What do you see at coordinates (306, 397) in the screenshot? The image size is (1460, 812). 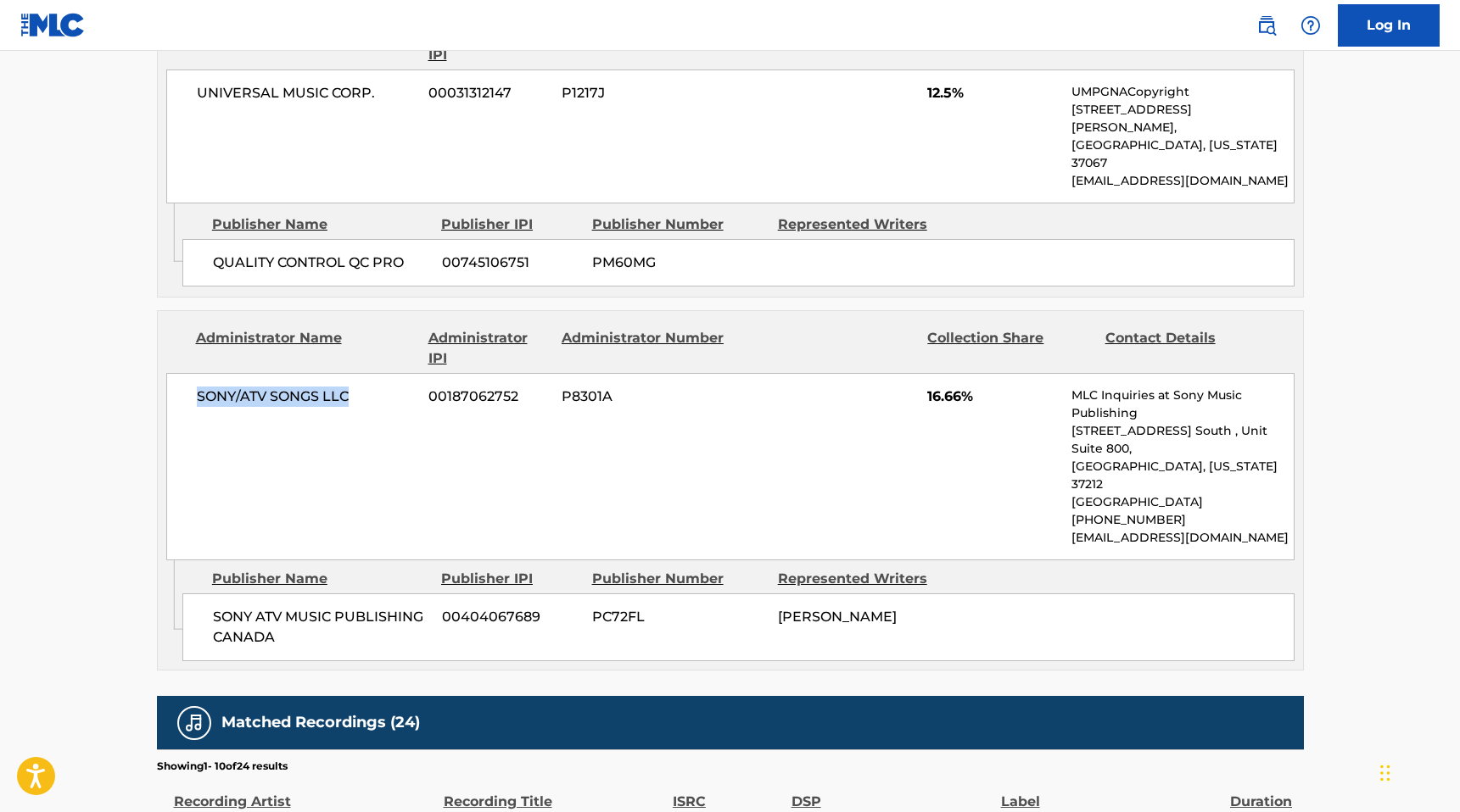 I see `span: SONY/ATV SONGS LLC` at bounding box center [306, 397].